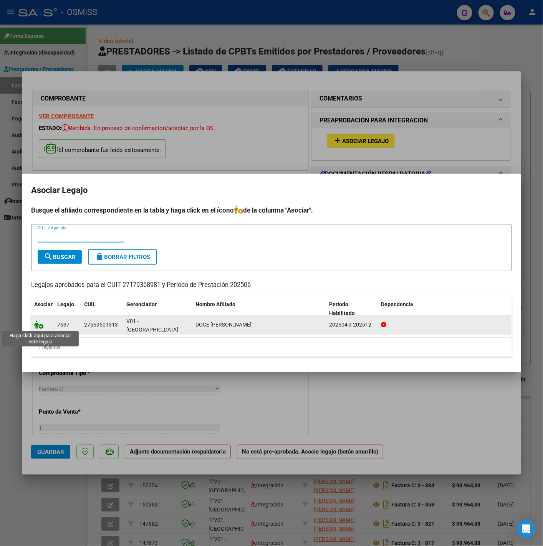 Image resolution: width=543 pixels, height=546 pixels. What do you see at coordinates (342, 309) in the screenshot?
I see `span: Periodo Habilitado` at bounding box center [342, 309].